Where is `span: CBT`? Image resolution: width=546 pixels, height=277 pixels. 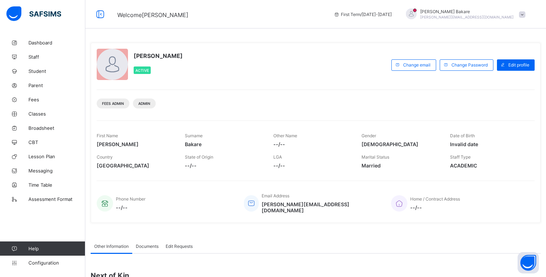
span: CBT is located at coordinates (57, 142).